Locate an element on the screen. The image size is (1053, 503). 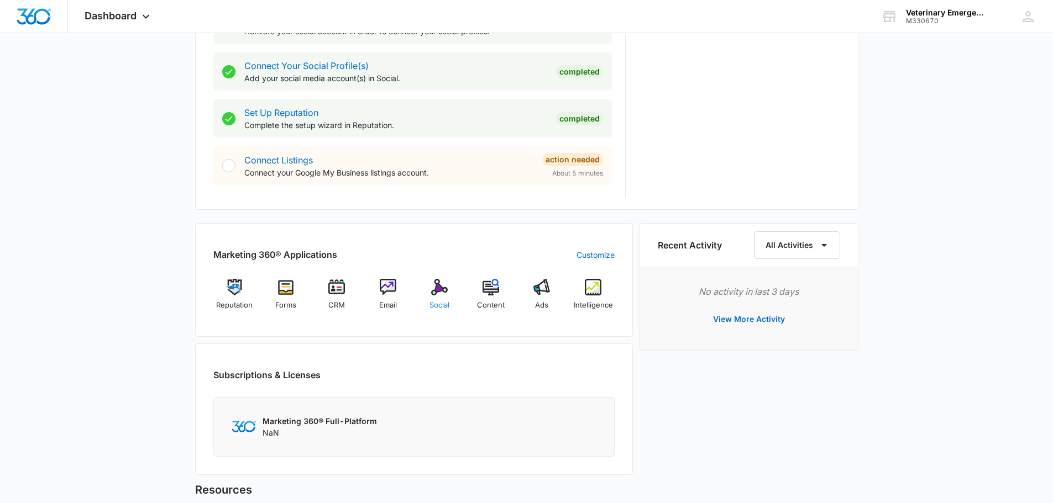
span: About 5 minutes is located at coordinates (577, 174).